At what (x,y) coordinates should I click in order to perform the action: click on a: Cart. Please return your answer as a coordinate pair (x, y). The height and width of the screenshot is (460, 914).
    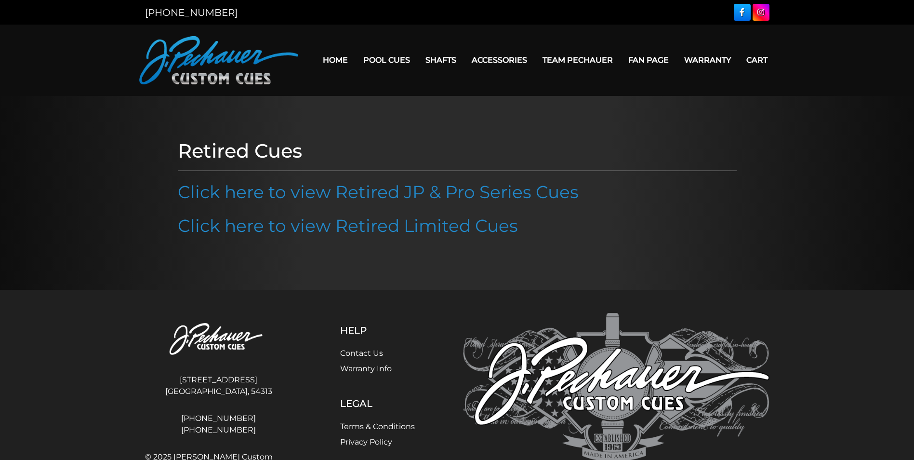
    Looking at the image, I should click on (757, 60).